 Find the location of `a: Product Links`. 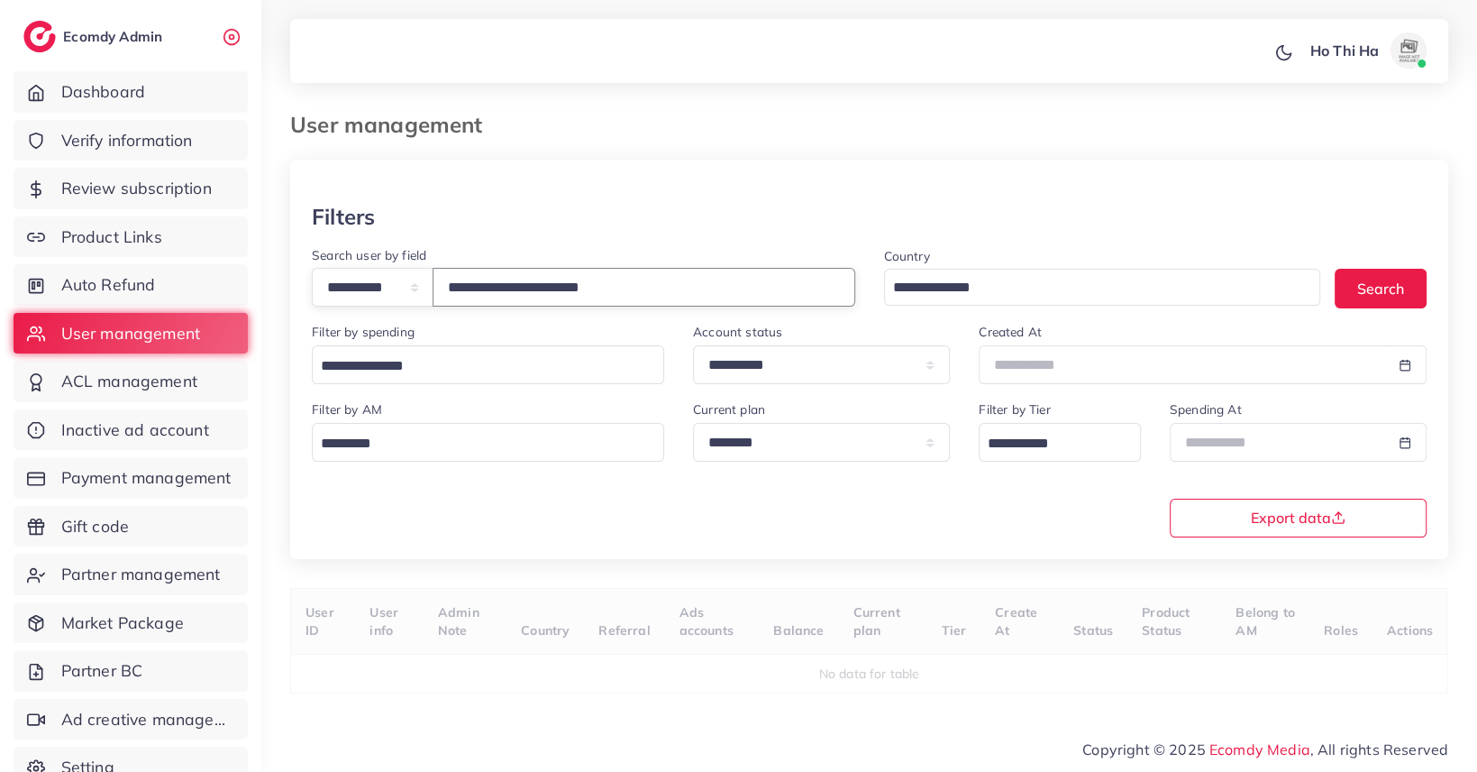

a: Product Links is located at coordinates (131, 237).